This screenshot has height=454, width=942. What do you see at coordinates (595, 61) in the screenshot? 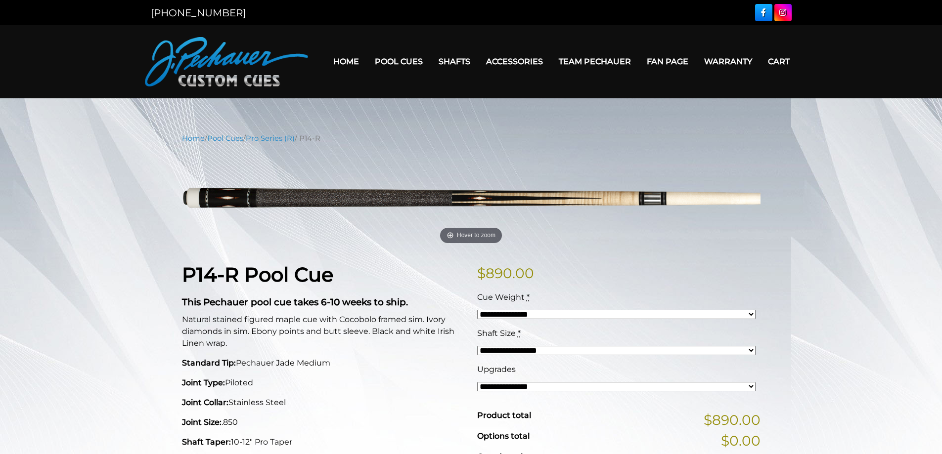
I see `a: Team Pechauer` at bounding box center [595, 61].